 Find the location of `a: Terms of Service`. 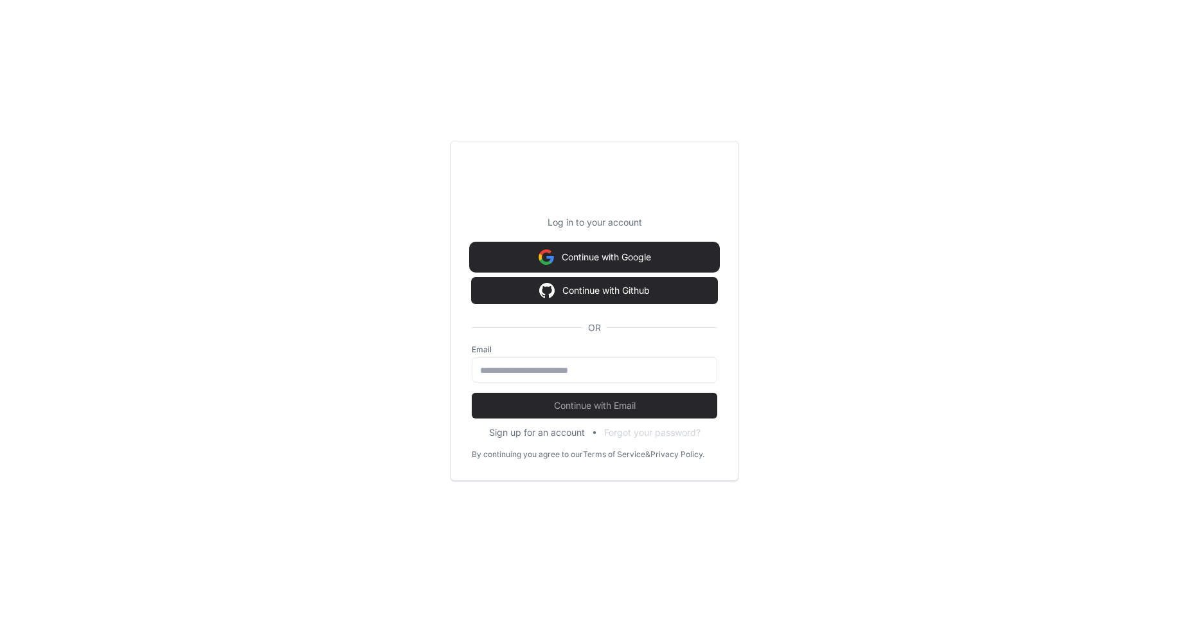

a: Terms of Service is located at coordinates (614, 454).